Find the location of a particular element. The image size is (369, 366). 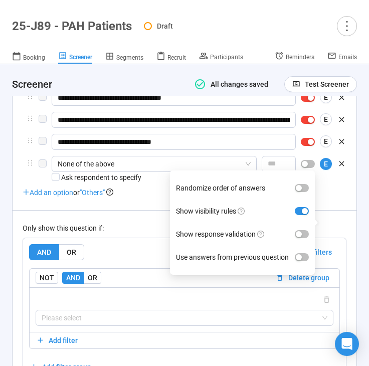

button: Show response validation question-circle is located at coordinates (302, 234).